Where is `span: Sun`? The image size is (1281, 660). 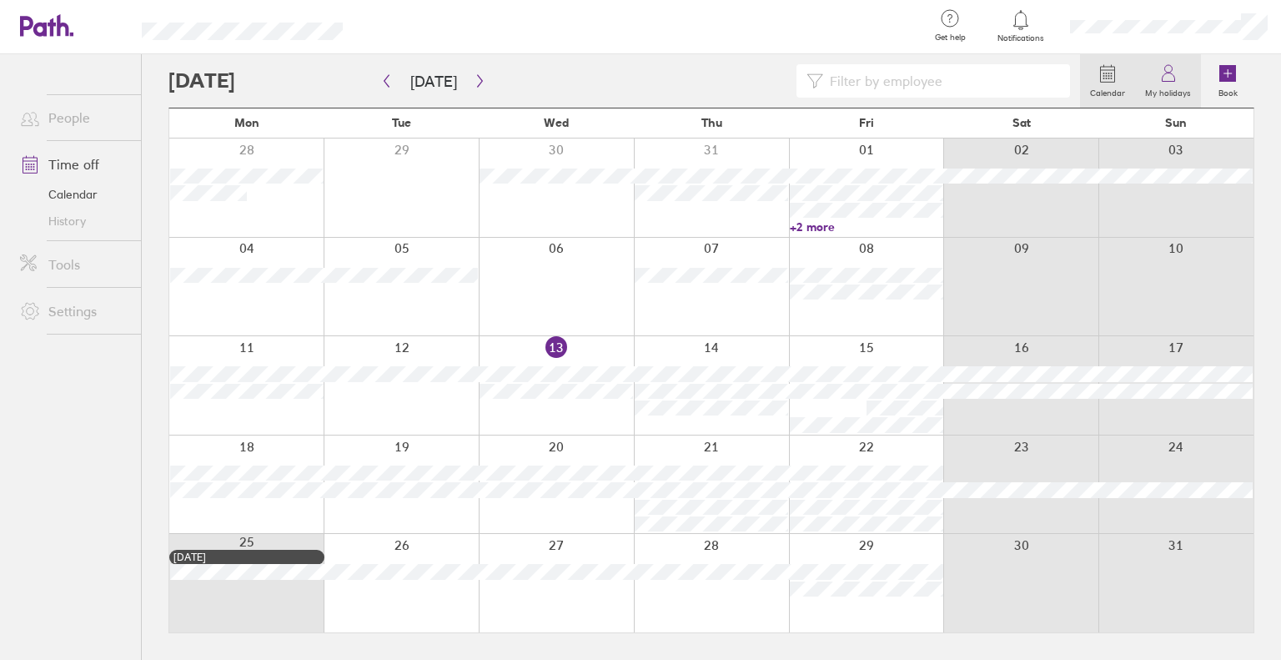 span: Sun is located at coordinates (1176, 123).